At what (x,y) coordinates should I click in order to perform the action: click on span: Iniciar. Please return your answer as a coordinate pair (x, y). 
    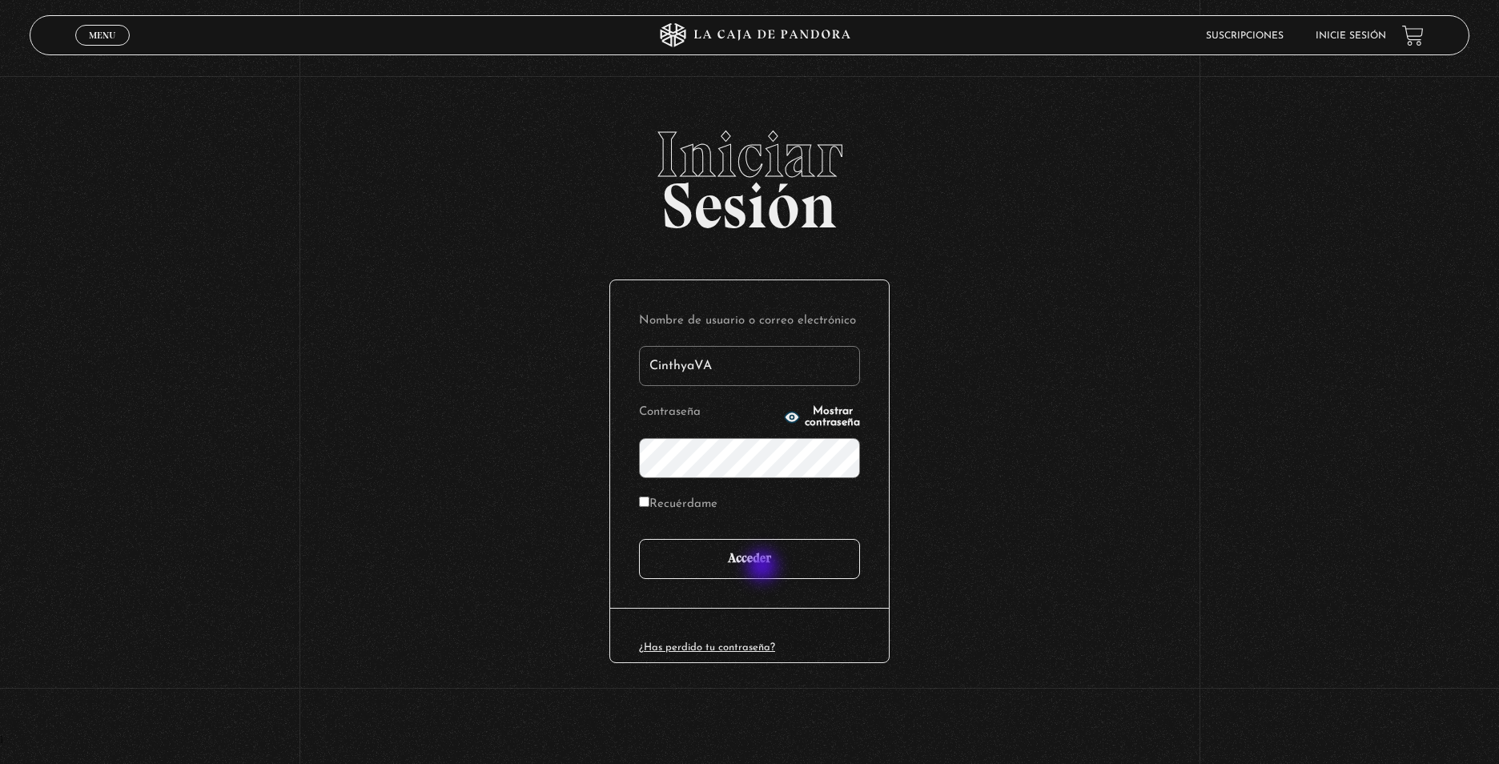
    Looking at the image, I should click on (749, 155).